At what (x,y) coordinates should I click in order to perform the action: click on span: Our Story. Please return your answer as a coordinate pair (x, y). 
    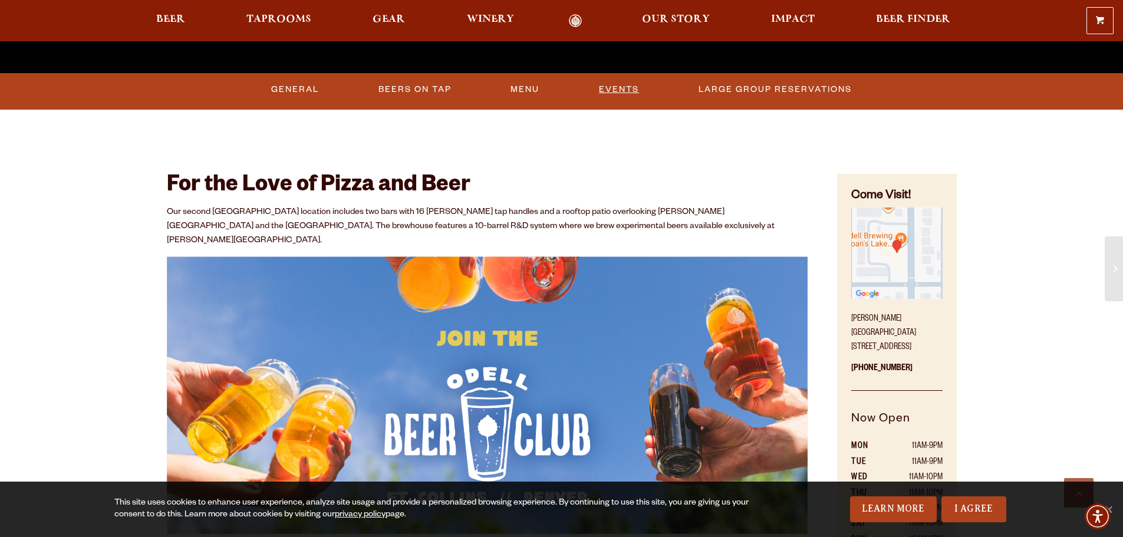
    Looking at the image, I should click on (675, 19).